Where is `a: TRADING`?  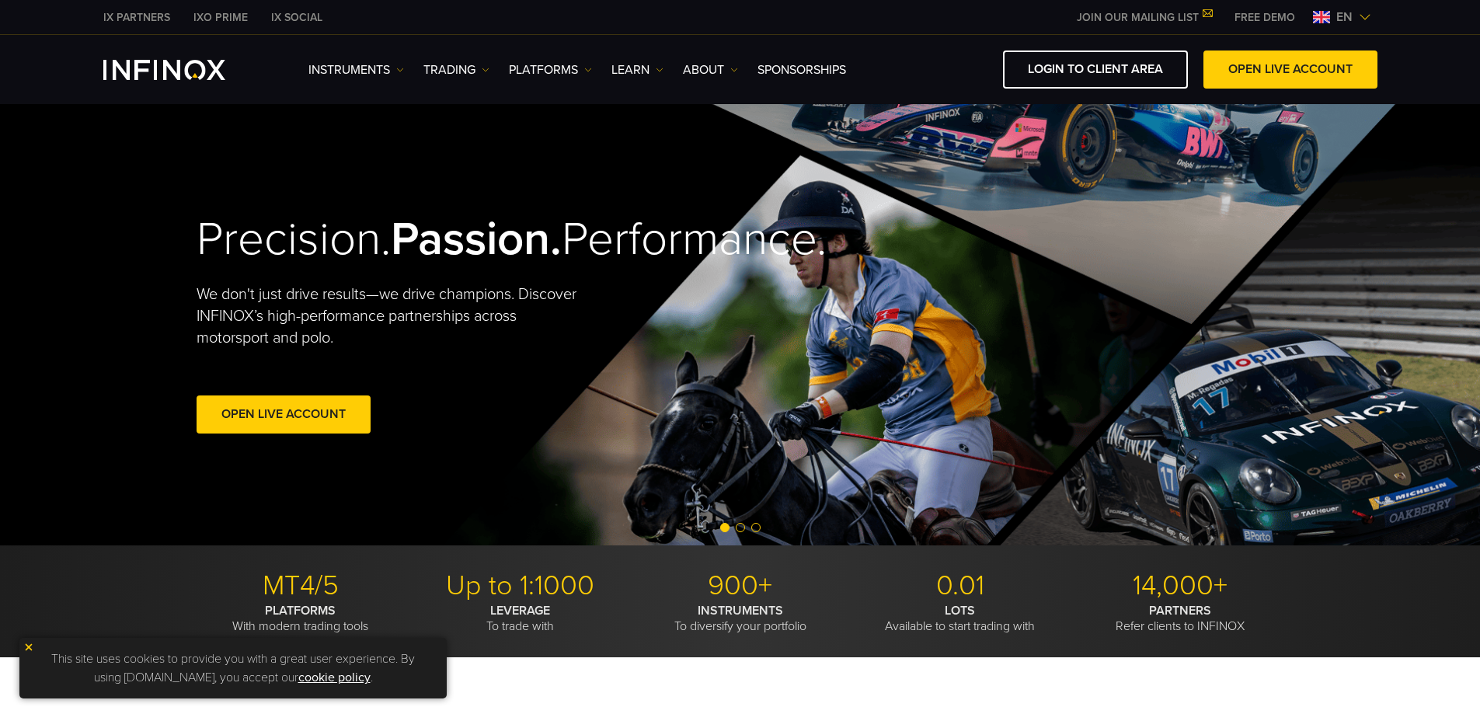 a: TRADING is located at coordinates (456, 70).